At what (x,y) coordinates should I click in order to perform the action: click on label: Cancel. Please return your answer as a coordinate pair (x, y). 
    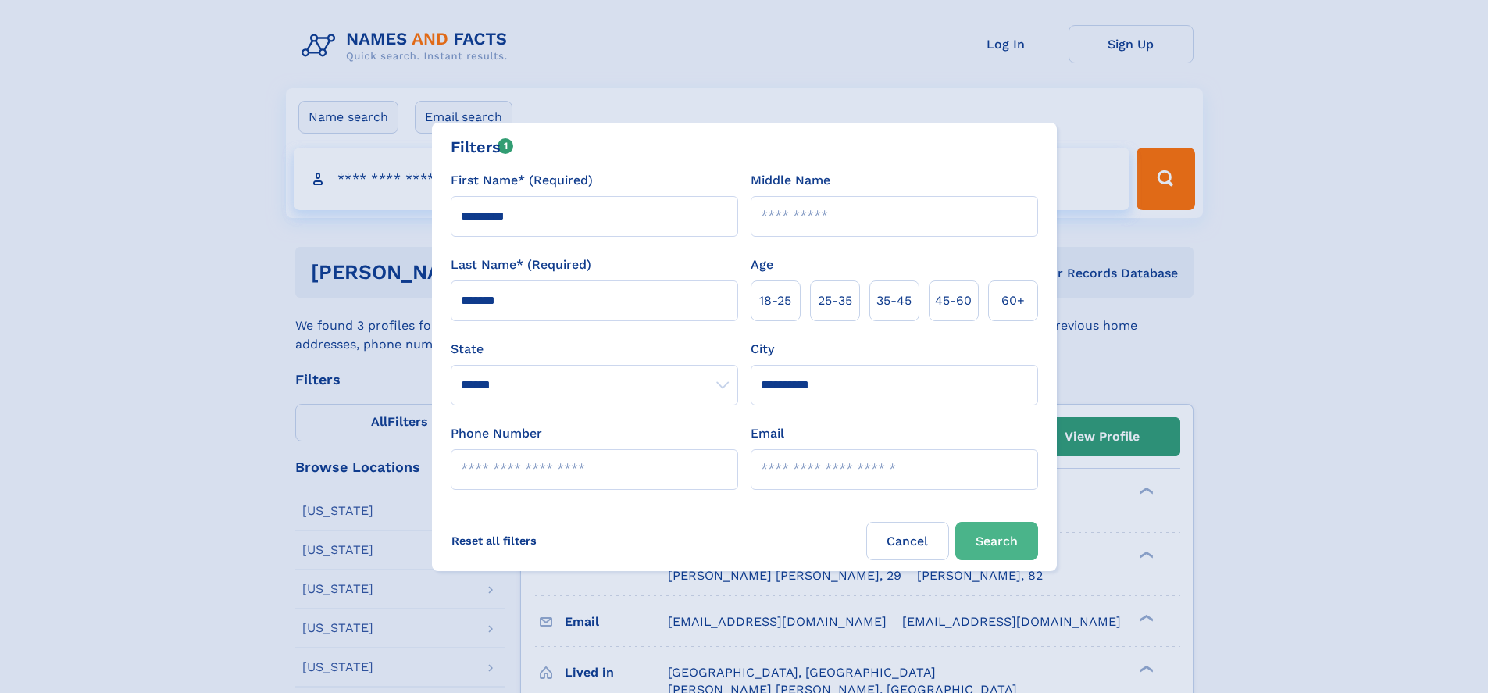
    Looking at the image, I should click on (908, 540).